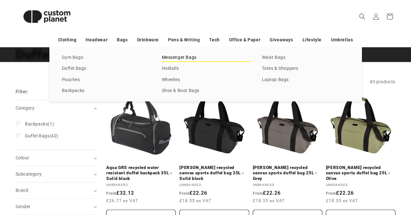 This screenshot has width=411, height=215. Describe the element at coordinates (106, 91) in the screenshot. I see `a: Backpacks` at that location.